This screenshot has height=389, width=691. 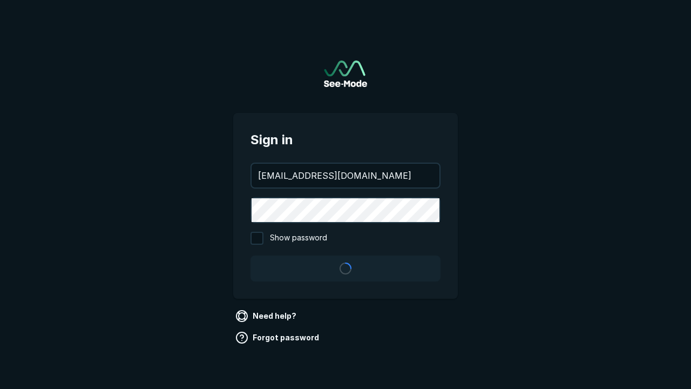 I want to click on a: Go to sign in, so click(x=346, y=73).